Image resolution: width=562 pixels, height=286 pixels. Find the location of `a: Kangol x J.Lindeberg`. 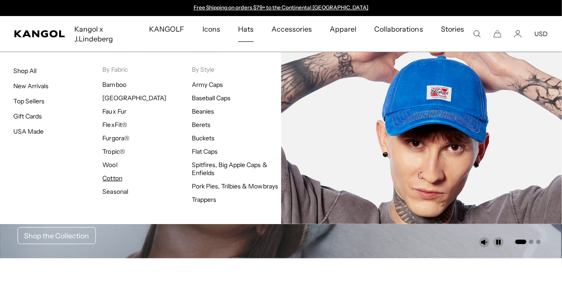

a: Kangol x J.Lindeberg is located at coordinates (103, 34).